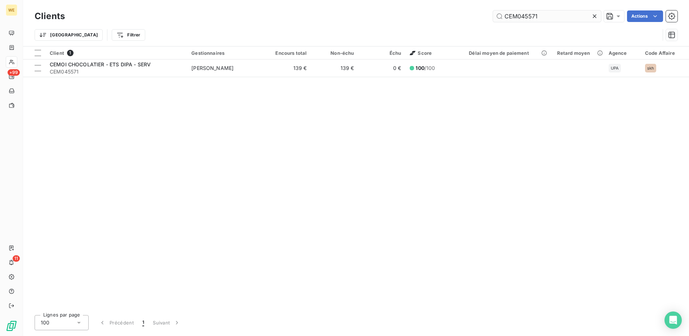 The height and width of the screenshot is (336, 689). What do you see at coordinates (547, 16) in the screenshot?
I see `input: Rechercher` at bounding box center [547, 16].